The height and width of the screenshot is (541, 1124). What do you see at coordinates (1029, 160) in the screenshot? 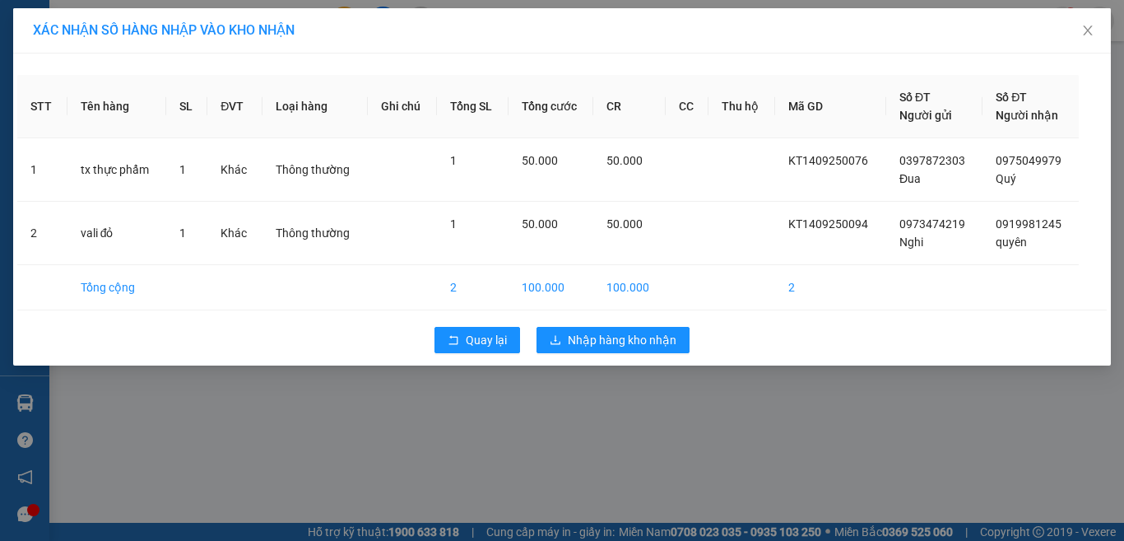
I see `span: 0975049979` at bounding box center [1029, 160].